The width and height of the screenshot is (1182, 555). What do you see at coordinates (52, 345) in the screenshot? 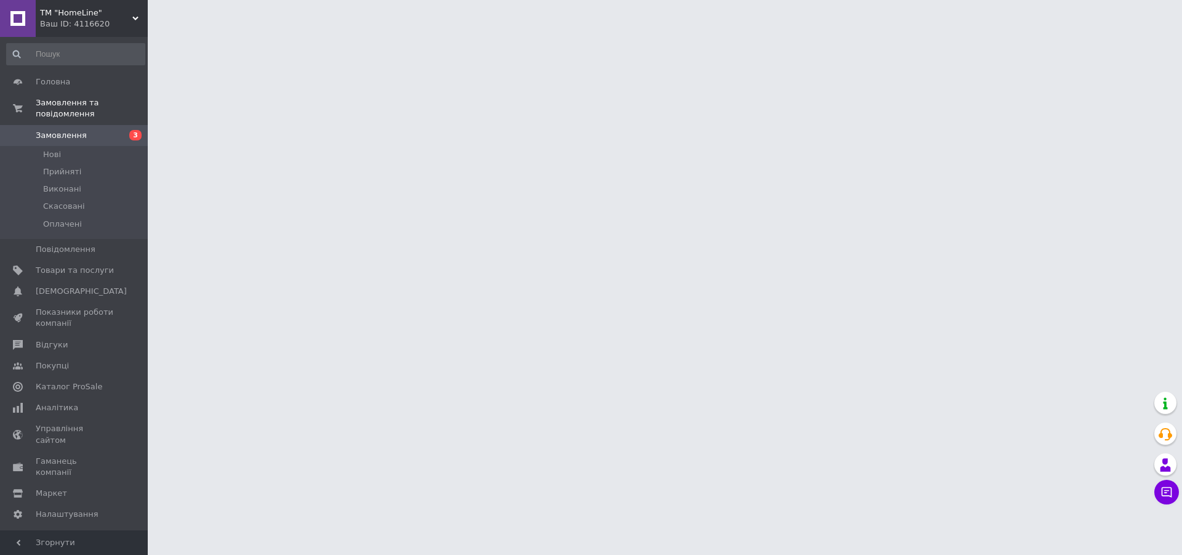
I see `span: Відгуки` at bounding box center [52, 345].